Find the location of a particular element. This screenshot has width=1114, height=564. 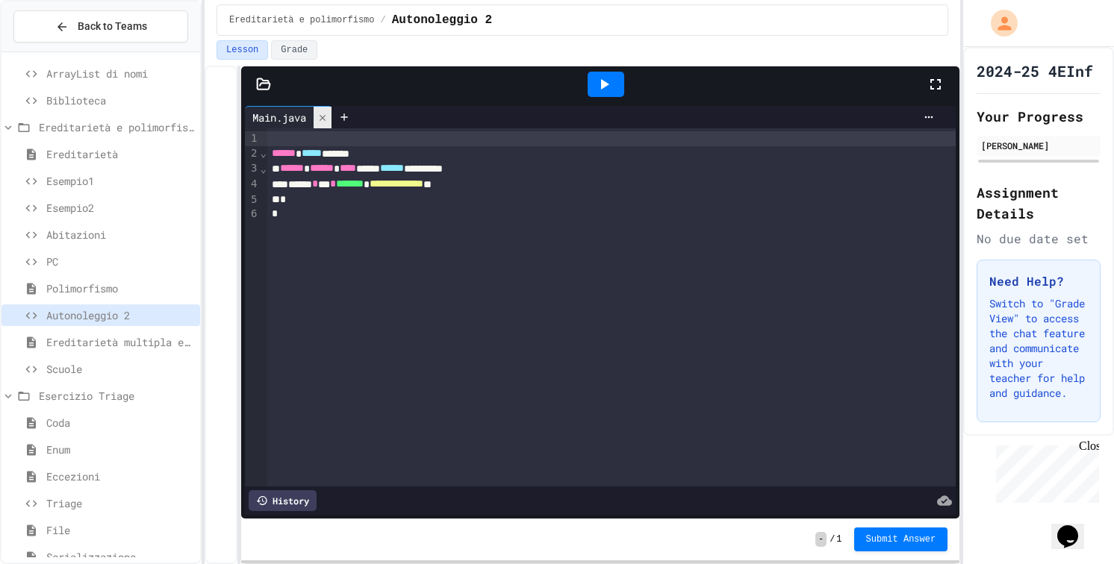

div: 6 is located at coordinates (252, 214).